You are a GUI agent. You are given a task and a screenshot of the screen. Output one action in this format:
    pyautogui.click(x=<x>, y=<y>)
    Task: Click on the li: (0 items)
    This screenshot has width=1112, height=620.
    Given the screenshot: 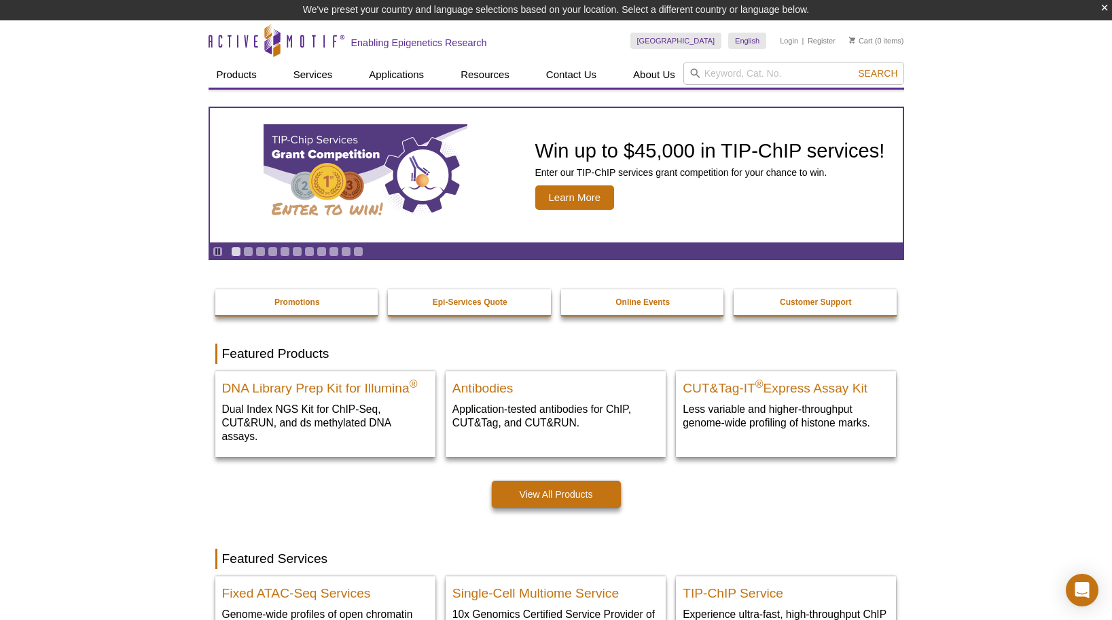 What is the action you would take?
    pyautogui.click(x=876, y=41)
    